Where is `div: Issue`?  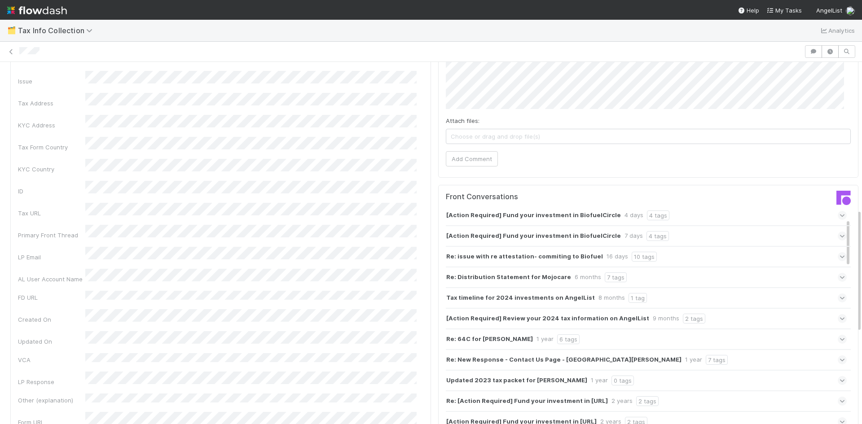
div: Issue is located at coordinates (52, 81).